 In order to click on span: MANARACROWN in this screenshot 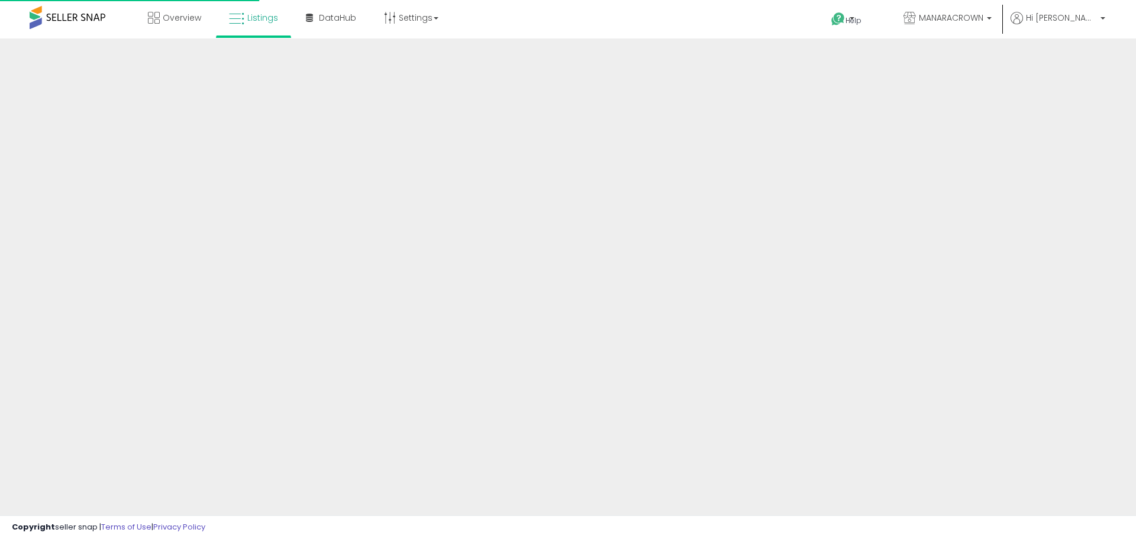, I will do `click(951, 18)`.